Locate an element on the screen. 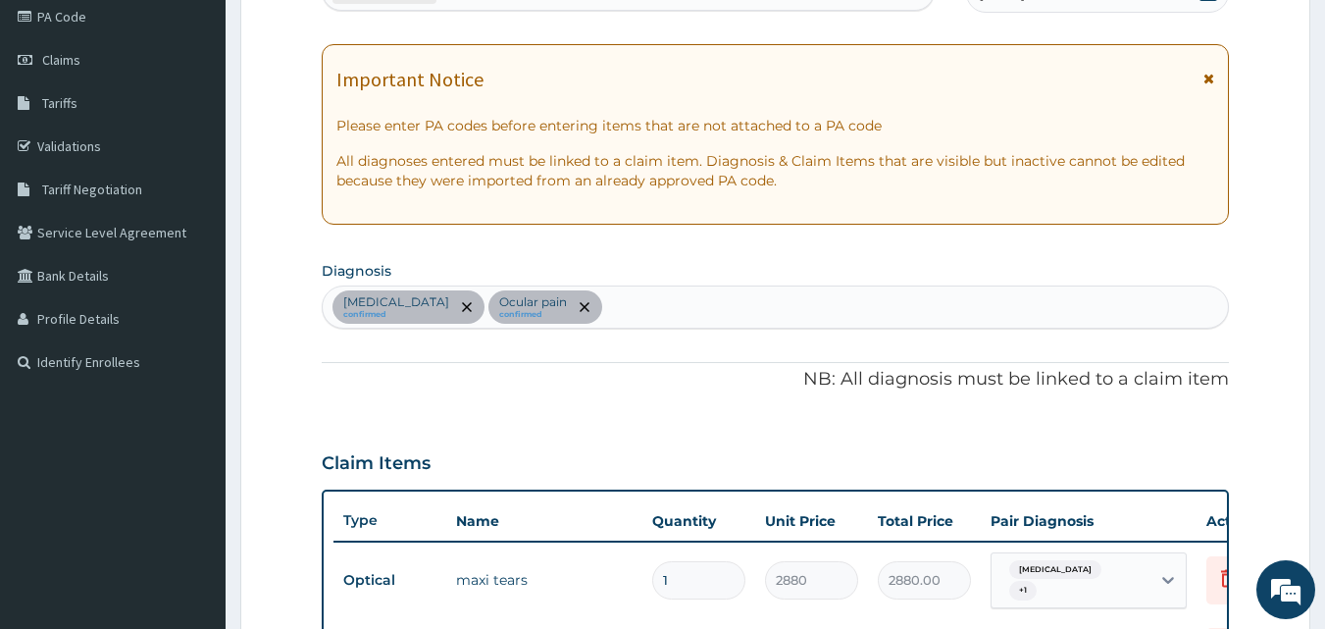 Image resolution: width=1325 pixels, height=629 pixels. span: Tariff Negotiation is located at coordinates (92, 189).